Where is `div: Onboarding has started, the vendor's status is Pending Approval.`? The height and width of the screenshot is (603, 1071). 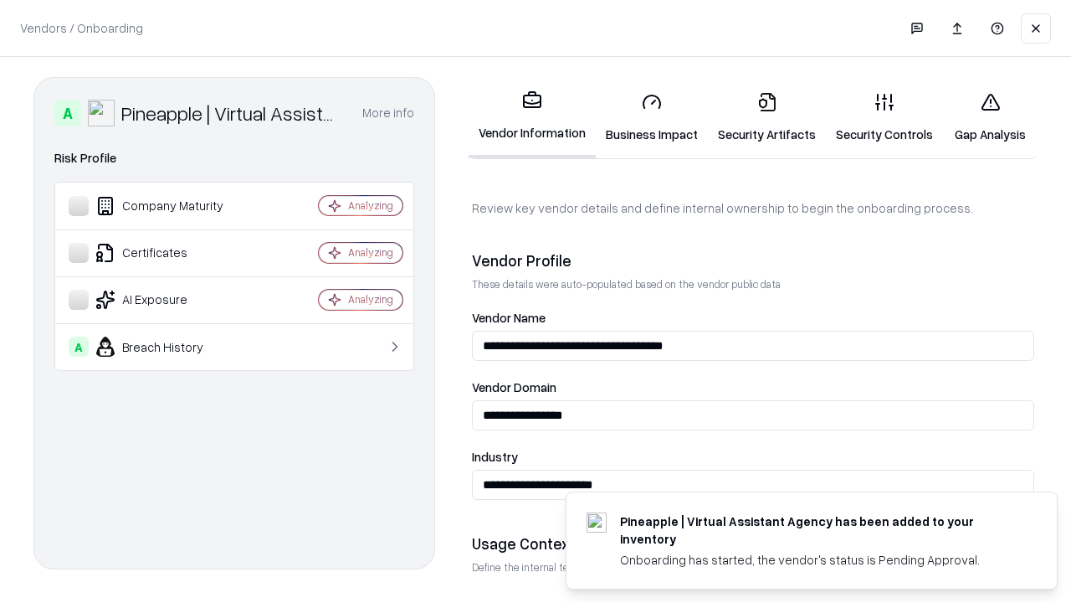
div: Onboarding has started, the vendor's status is Pending Approval. is located at coordinates (819, 559).